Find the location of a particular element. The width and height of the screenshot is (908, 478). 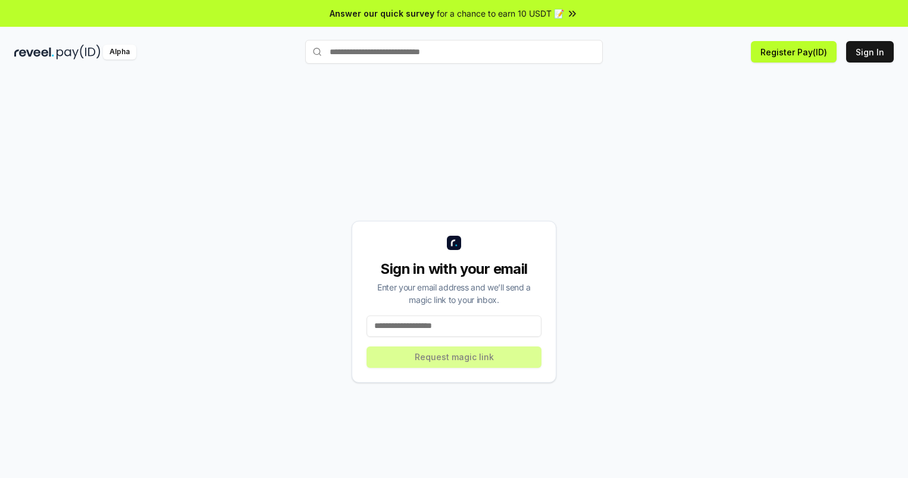

button: Register Pay(ID) is located at coordinates (794, 52).